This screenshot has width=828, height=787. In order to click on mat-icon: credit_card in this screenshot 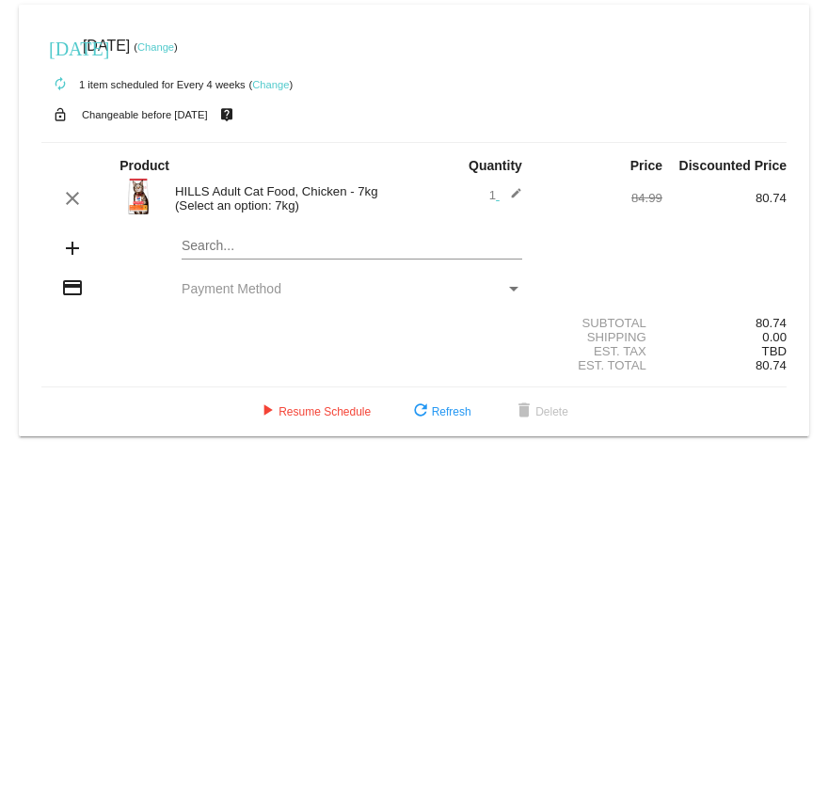, I will do `click(72, 288)`.